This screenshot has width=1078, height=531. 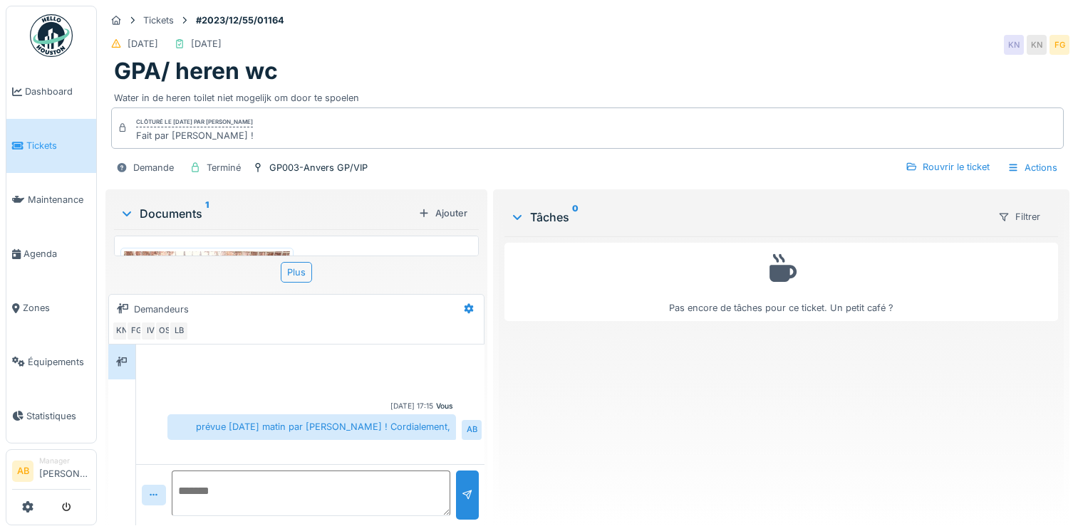 I want to click on div: Vous, so click(x=444, y=406).